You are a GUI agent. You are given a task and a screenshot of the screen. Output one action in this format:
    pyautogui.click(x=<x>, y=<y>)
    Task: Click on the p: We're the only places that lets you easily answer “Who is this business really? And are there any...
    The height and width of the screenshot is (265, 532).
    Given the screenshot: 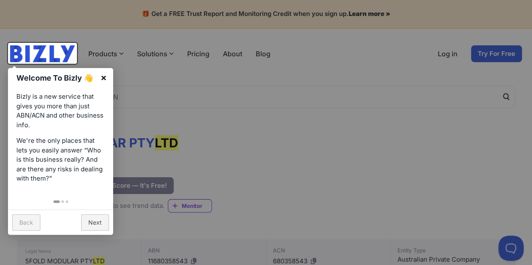 What is the action you would take?
    pyautogui.click(x=61, y=160)
    